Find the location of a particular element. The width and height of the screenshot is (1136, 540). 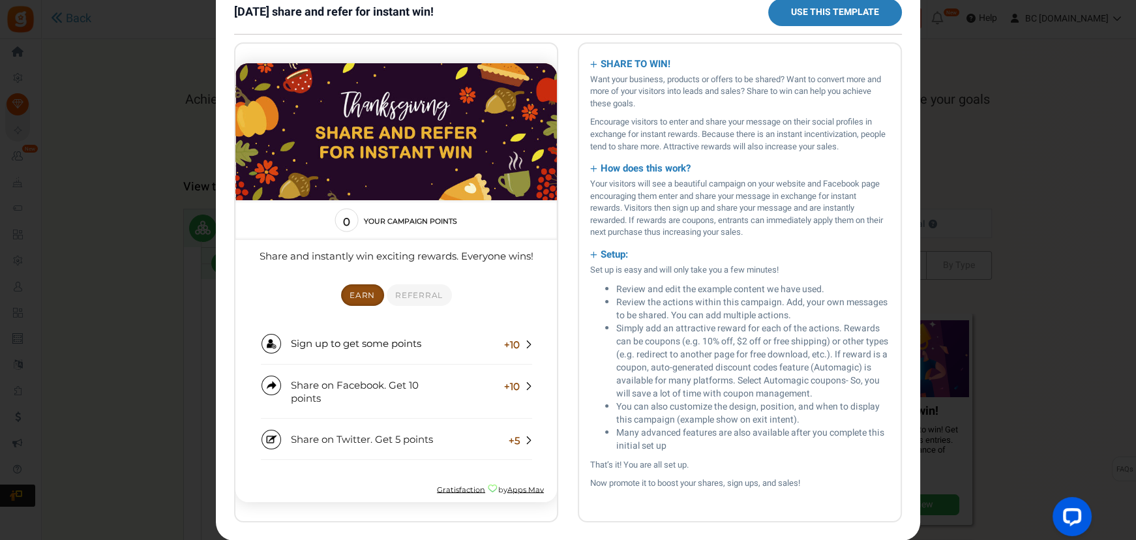

a: Gratisfaction is located at coordinates (226, 445).